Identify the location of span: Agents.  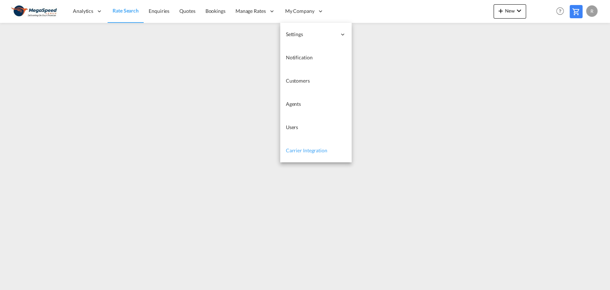
(293, 104).